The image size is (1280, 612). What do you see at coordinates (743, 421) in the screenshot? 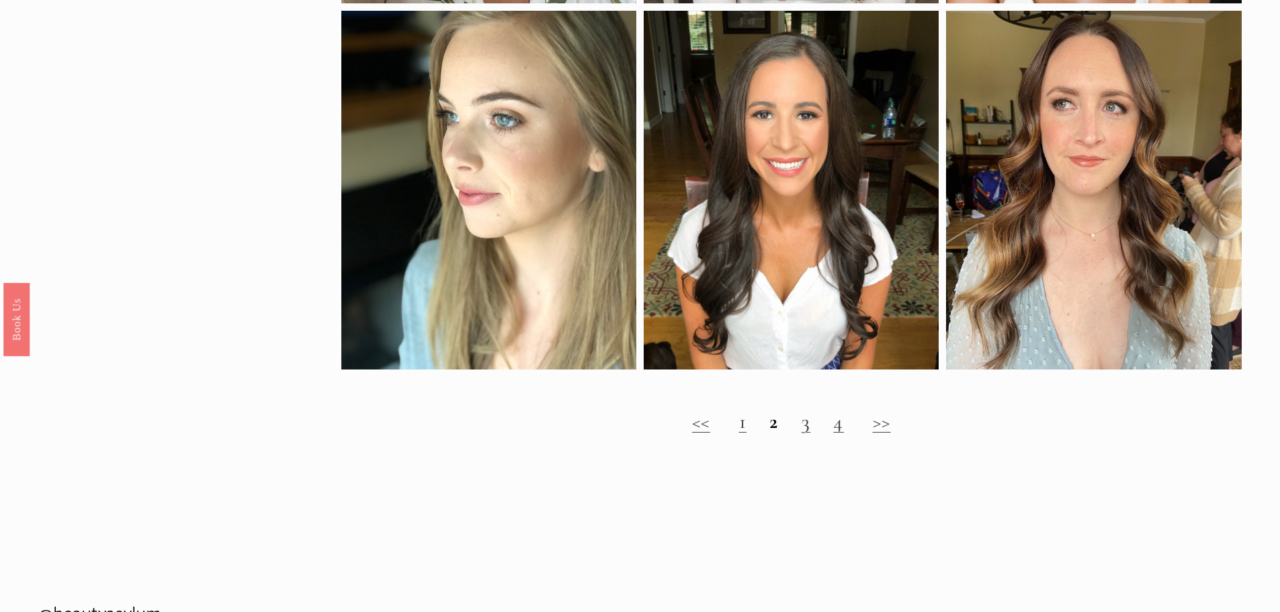
I see `a: 1` at bounding box center [743, 421].